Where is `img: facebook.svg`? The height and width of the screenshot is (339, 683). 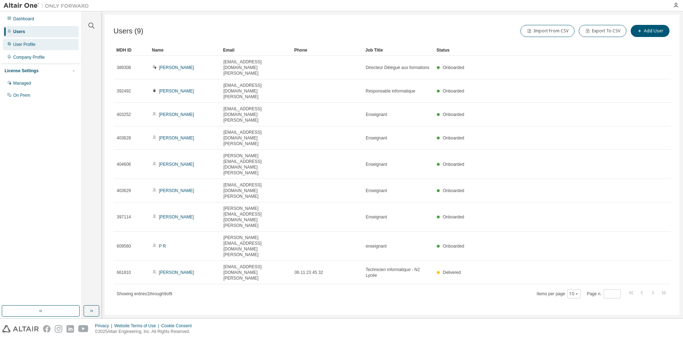 img: facebook.svg is located at coordinates (47, 328).